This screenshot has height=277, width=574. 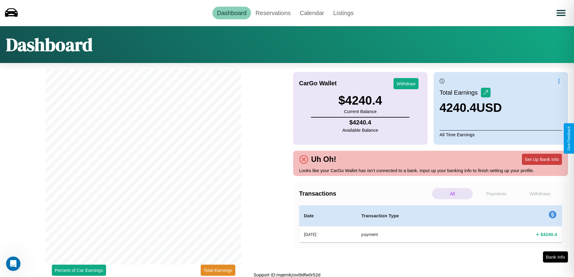 I want to click on p: All, so click(x=452, y=193).